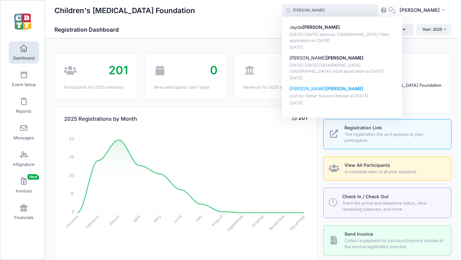 This screenshot has width=461, height=260. What do you see at coordinates (387, 203) in the screenshot?
I see `a: Check In / Check Out Track the arrival and departure status, view remaining balances, and more.` at bounding box center [387, 203].